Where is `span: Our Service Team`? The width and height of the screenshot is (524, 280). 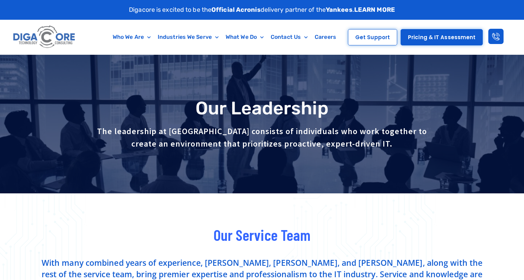 span: Our Service Team is located at coordinates (262, 234).